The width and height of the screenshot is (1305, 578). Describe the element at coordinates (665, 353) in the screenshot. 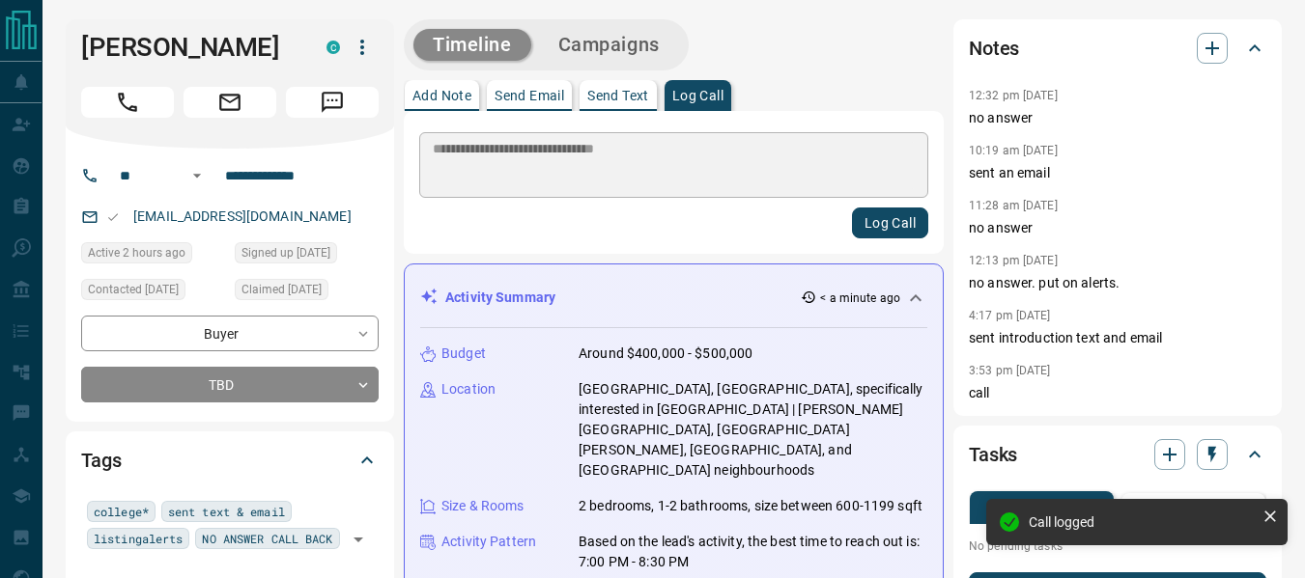

I see `p: Around $400,000 - $500,000` at that location.